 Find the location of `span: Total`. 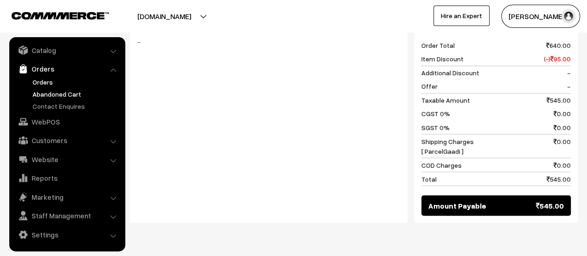

span: Total is located at coordinates (429, 178).